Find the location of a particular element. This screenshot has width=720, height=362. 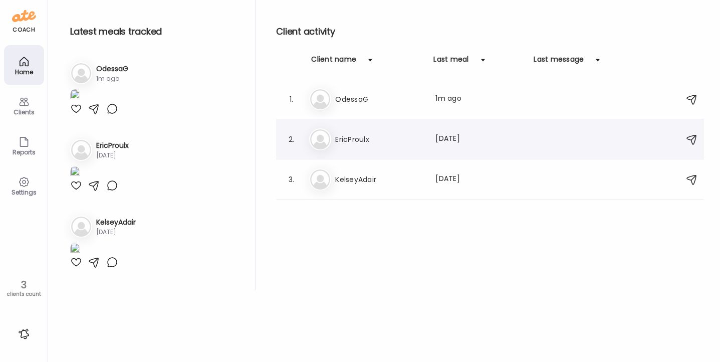

div: 2. is located at coordinates (291, 139).